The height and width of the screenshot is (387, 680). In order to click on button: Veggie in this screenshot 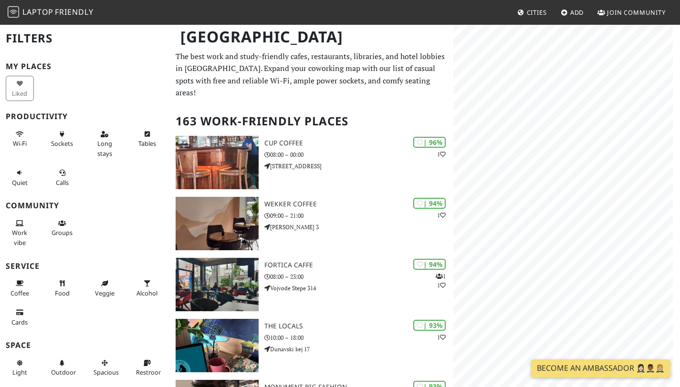, I will do `click(104, 288)`.